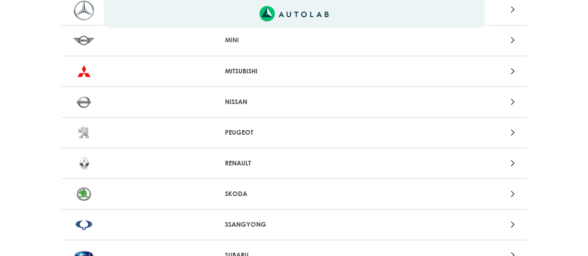 Image resolution: width=588 pixels, height=256 pixels. Describe the element at coordinates (294, 163) in the screenshot. I see `p: RENAULT` at that location.